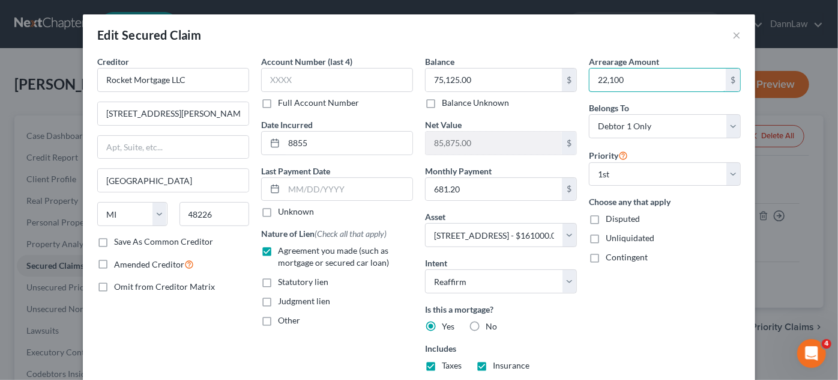 This screenshot has width=838, height=380. I want to click on input: Enter city..., so click(173, 180).